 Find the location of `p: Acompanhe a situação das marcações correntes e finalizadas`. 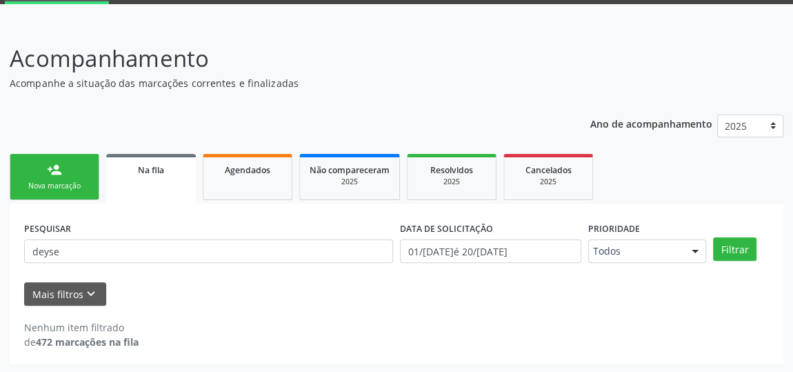

p: Acompanhe a situação das marcações correntes e finalizadas is located at coordinates (280, 83).